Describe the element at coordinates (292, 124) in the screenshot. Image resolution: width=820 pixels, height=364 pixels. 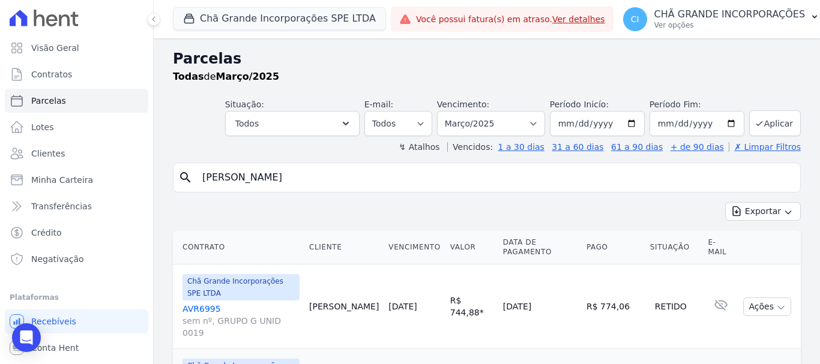
I see `button: Todos` at that location.